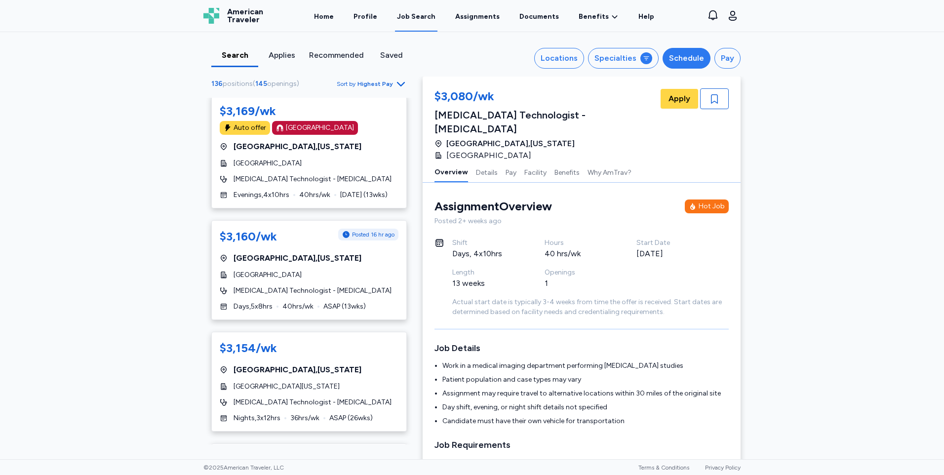 The width and height of the screenshot is (944, 475). I want to click on a: Benefits, so click(599, 17).